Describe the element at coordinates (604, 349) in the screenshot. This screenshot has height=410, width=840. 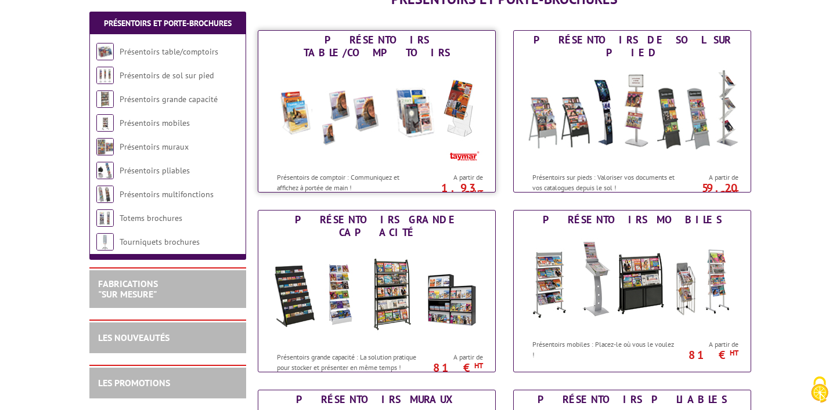
I see `p: Présentoirs mobiles : Placez-le où vous le voulez !` at that location.